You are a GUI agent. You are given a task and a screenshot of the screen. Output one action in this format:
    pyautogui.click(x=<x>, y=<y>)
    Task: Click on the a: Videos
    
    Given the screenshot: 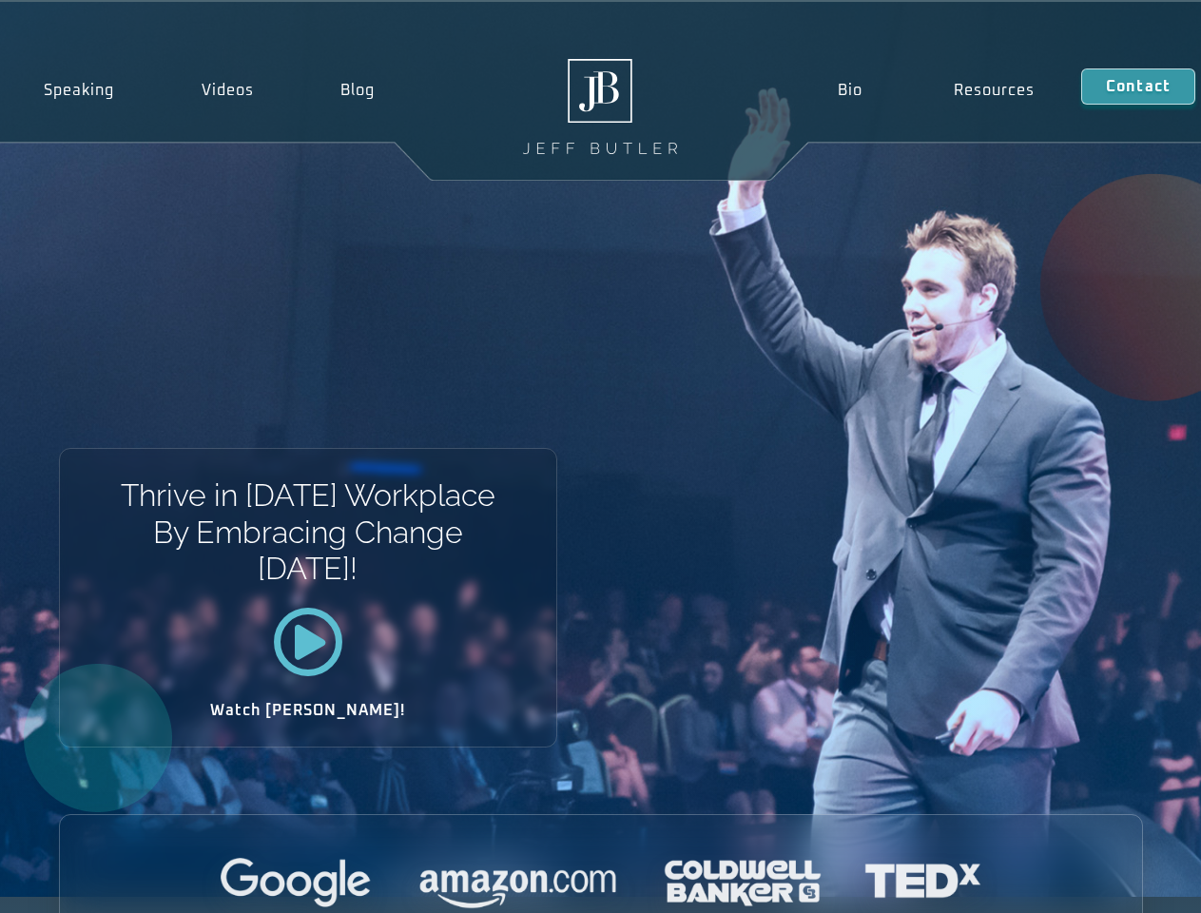 What is the action you would take?
    pyautogui.click(x=227, y=90)
    